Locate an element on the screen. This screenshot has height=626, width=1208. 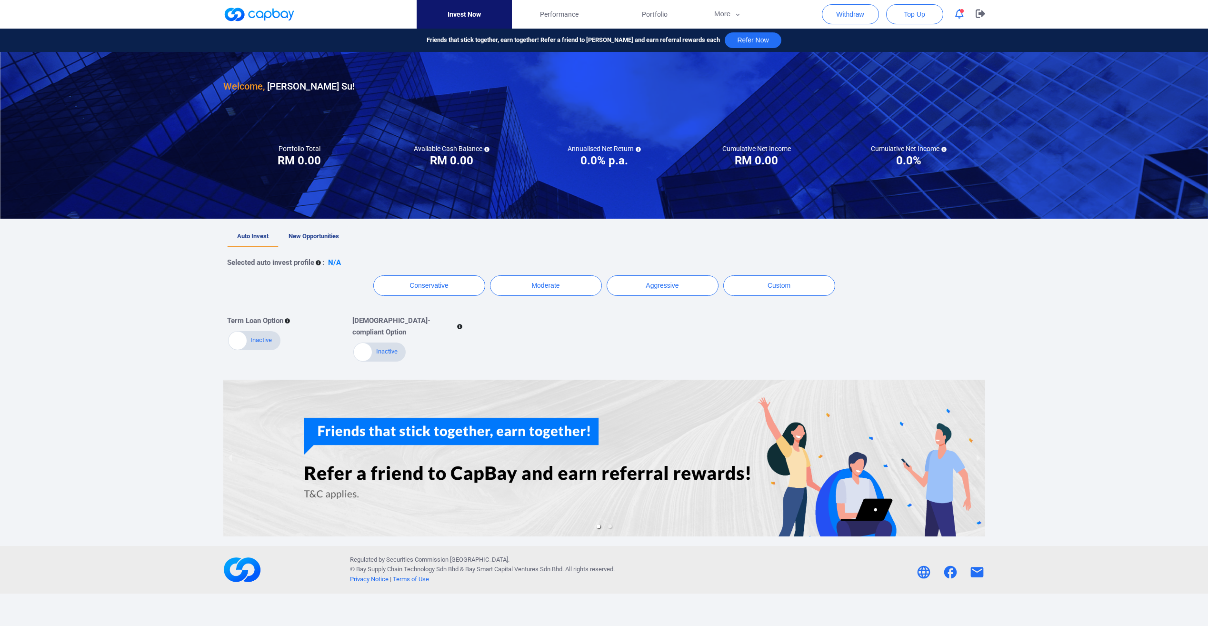
li: slide item 1 is located at coordinates (599, 526).